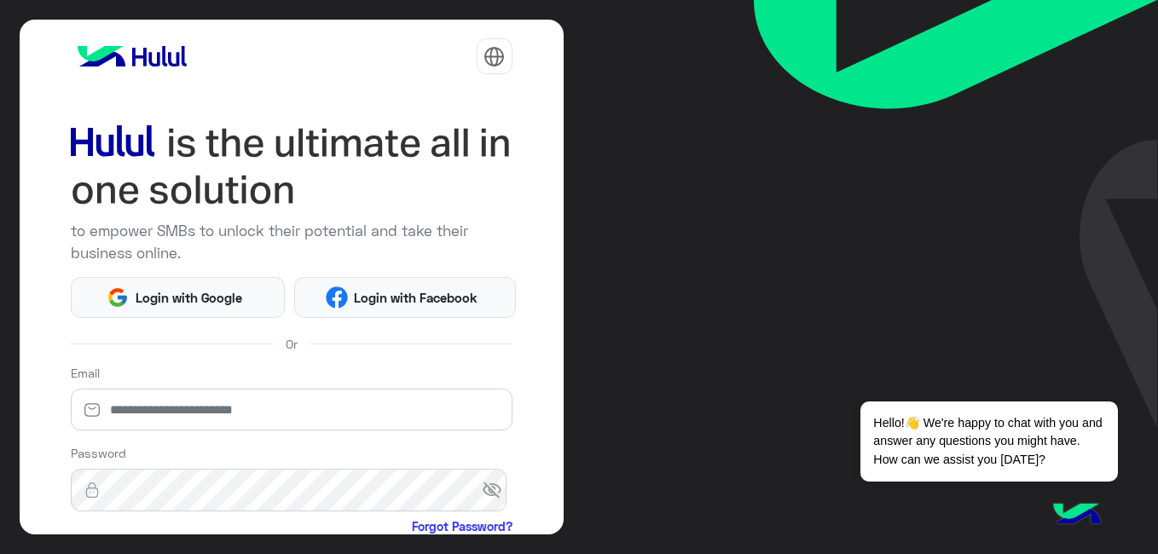  Describe the element at coordinates (85, 373) in the screenshot. I see `label: Email` at that location.